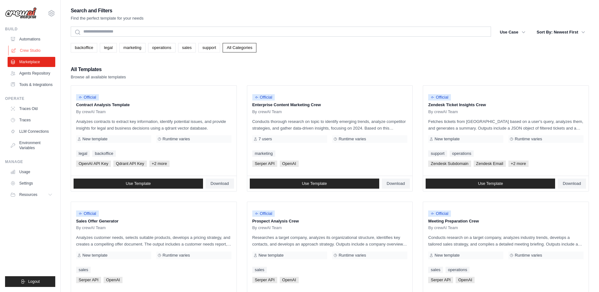  What do you see at coordinates (449, 164) in the screenshot?
I see `span: Zendesk Subdomain` at bounding box center [449, 164].